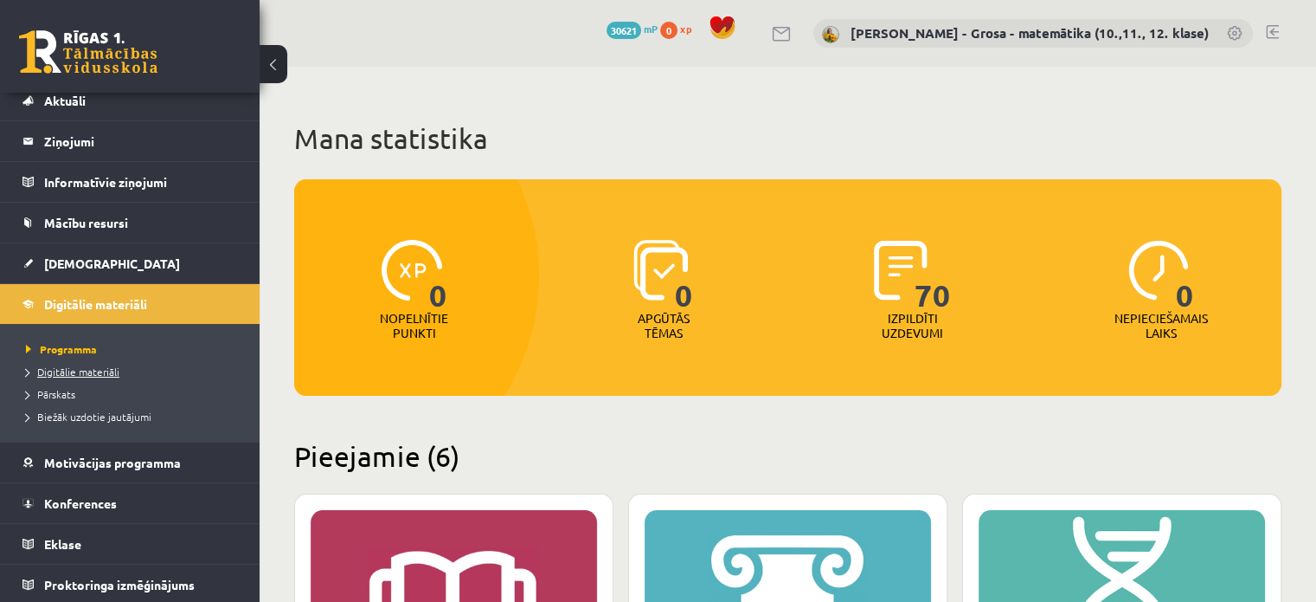 The image size is (1316, 602). Describe the element at coordinates (680, 29) in the screenshot. I see `a: 0 xp` at that location.